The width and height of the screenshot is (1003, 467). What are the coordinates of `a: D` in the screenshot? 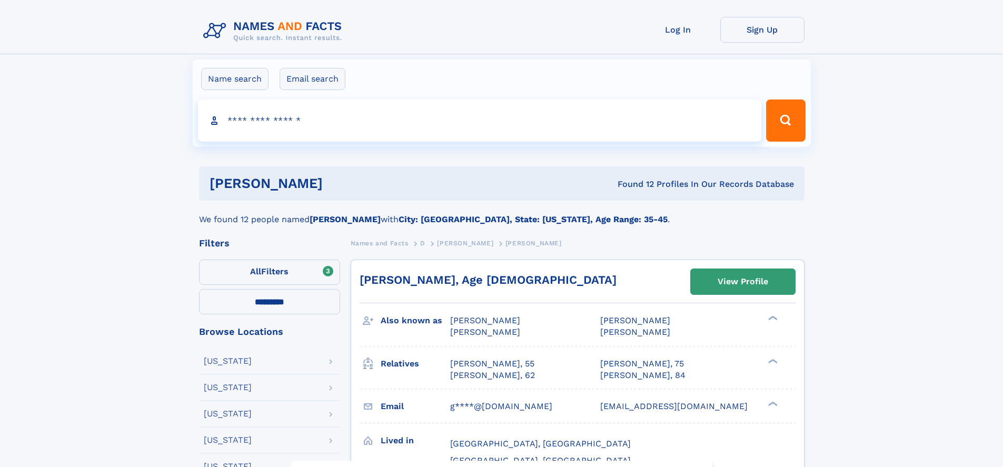 It's located at (423, 243).